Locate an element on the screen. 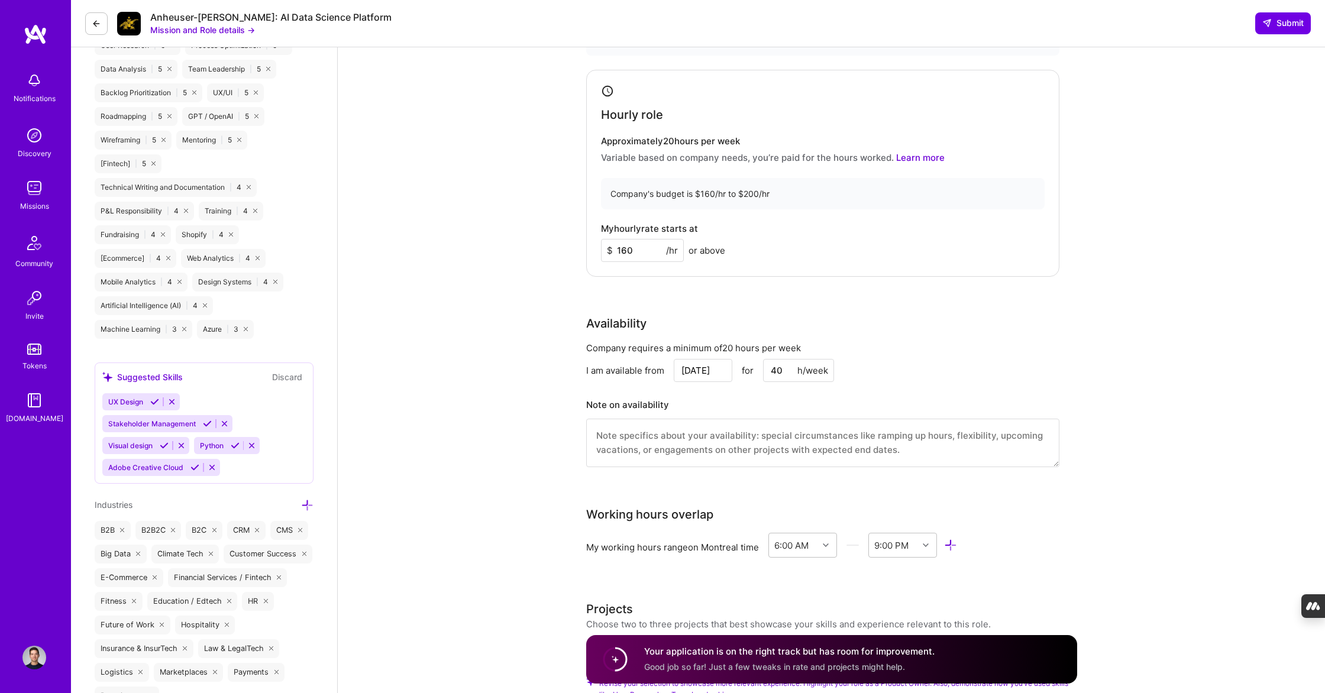  div: Logistics is located at coordinates (122, 672).